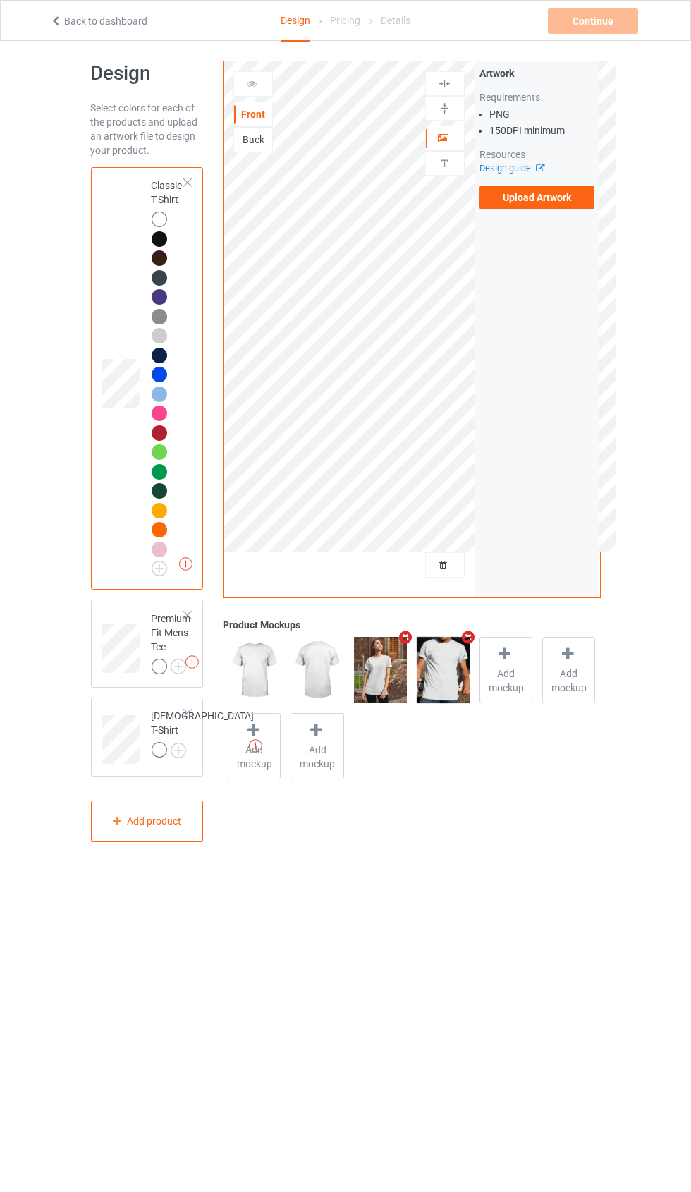 The width and height of the screenshot is (691, 1192). What do you see at coordinates (147, 73) in the screenshot?
I see `h1: Design` at bounding box center [147, 73].